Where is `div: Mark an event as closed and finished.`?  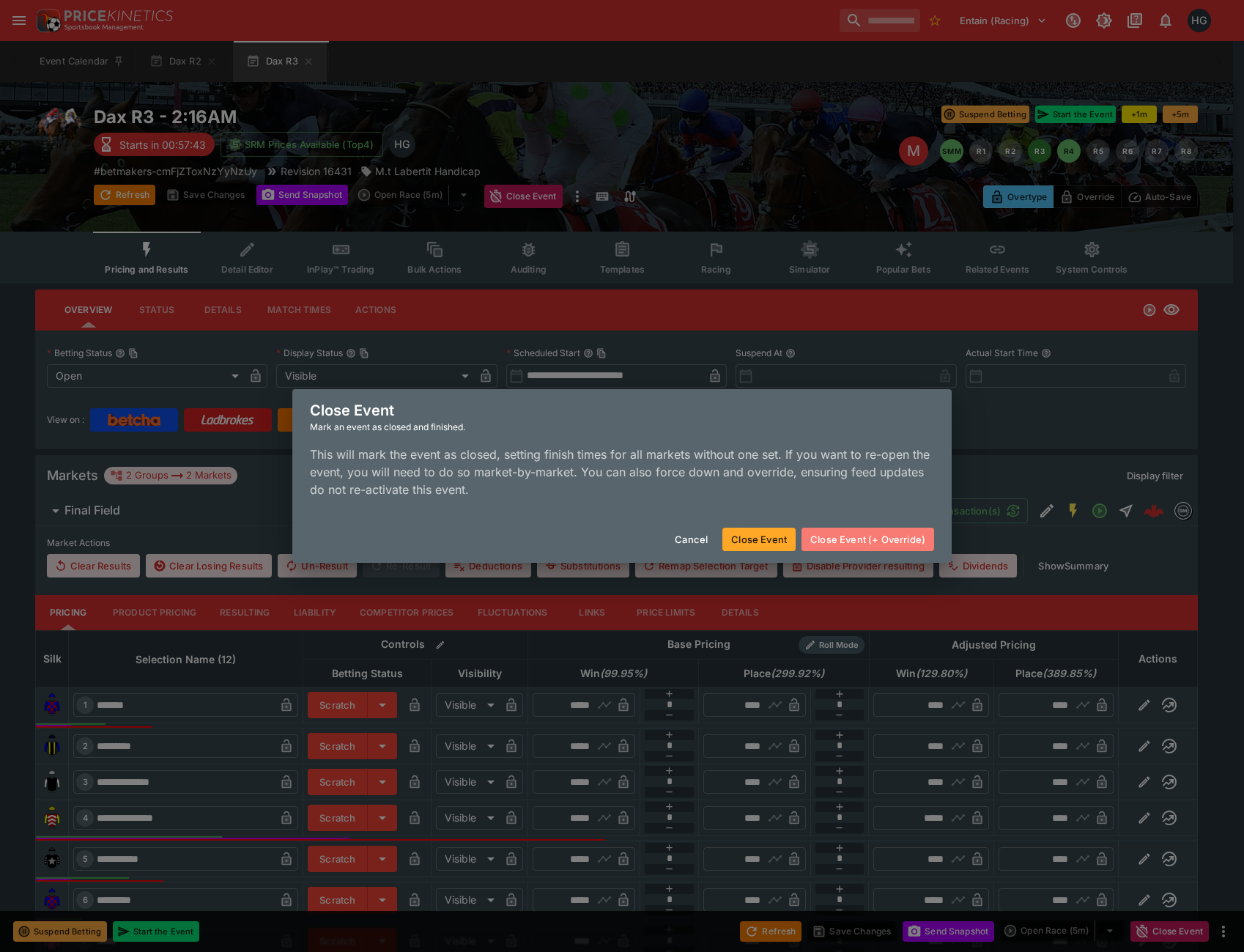 div: Mark an event as closed and finished. is located at coordinates (622, 427).